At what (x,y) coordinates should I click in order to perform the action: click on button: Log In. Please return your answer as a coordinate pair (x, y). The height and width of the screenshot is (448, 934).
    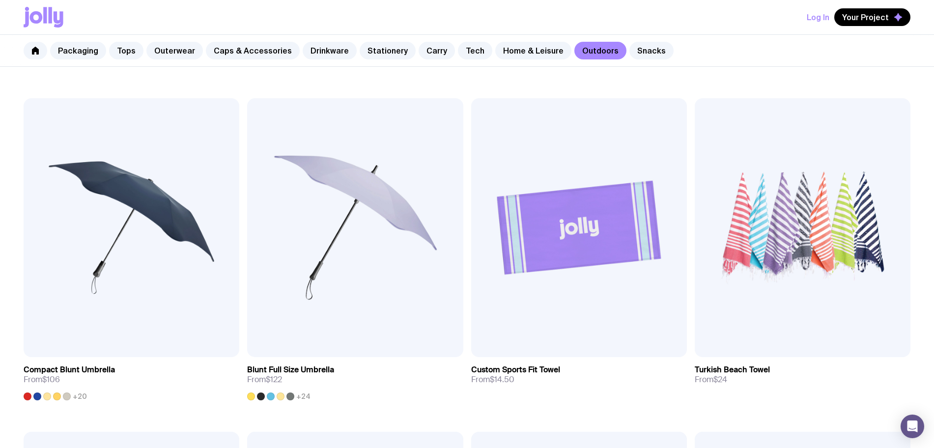
    Looking at the image, I should click on (818, 17).